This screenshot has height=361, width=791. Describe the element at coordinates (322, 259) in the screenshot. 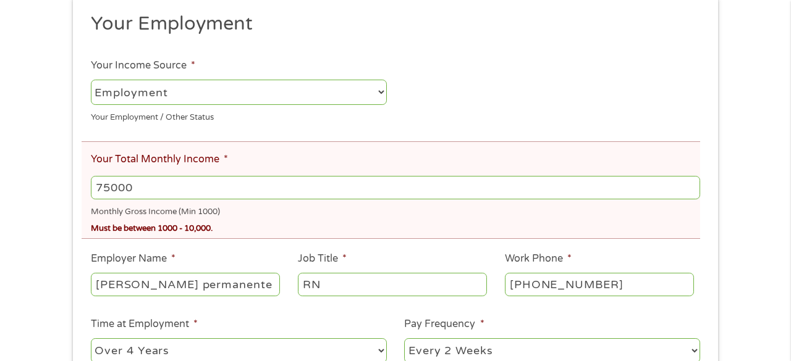

I see `label: Job Title` at that location.